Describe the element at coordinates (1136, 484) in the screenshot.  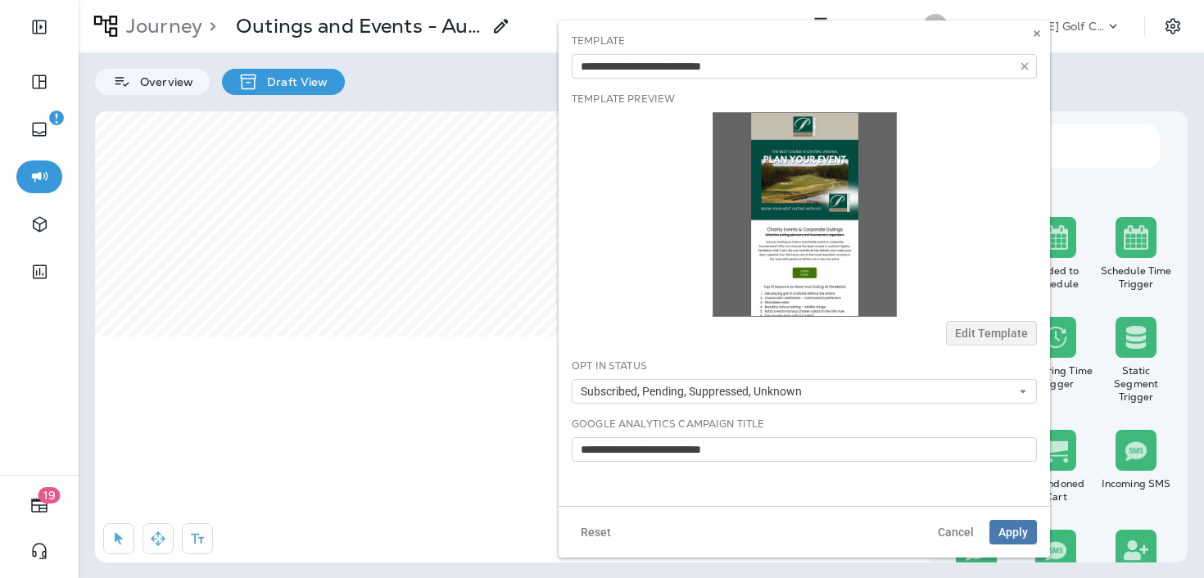
I see `div: Incoming SMS` at that location.